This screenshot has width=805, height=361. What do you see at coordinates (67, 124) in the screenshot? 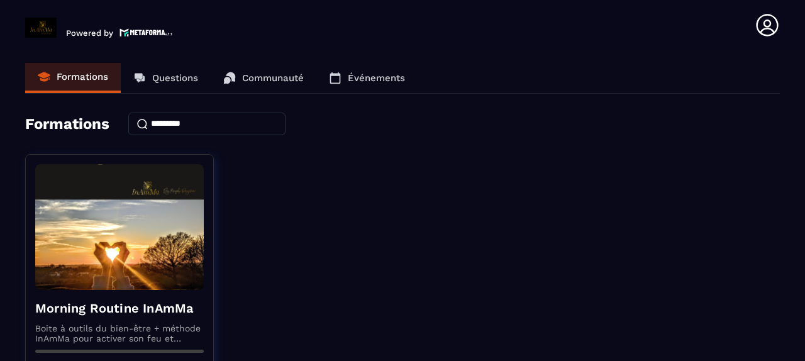
I see `h4: Formations` at bounding box center [67, 124].